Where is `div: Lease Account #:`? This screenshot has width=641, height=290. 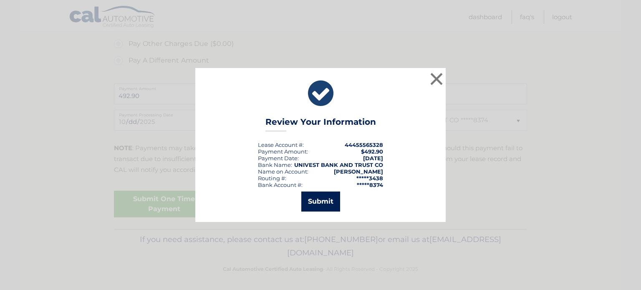
div: Lease Account #: is located at coordinates (281, 145).